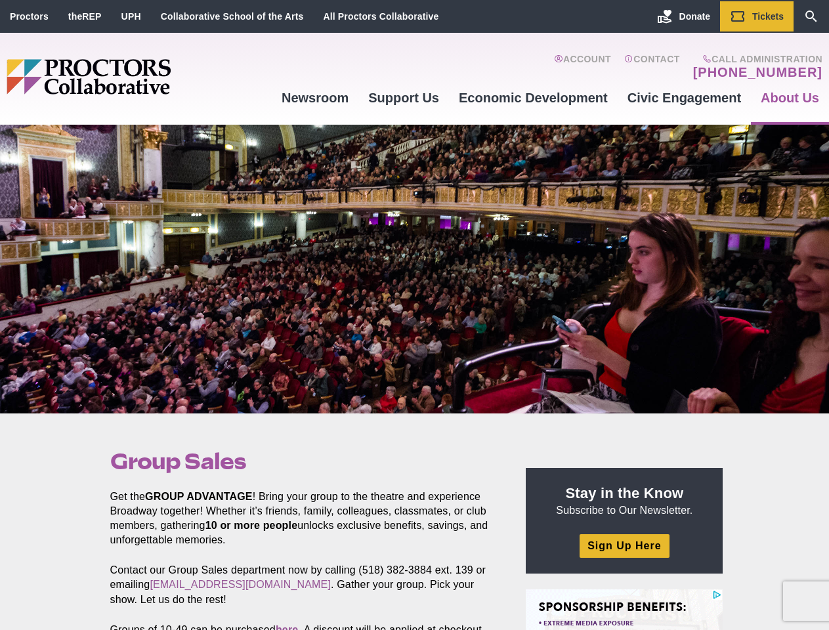 Image resolution: width=829 pixels, height=630 pixels. What do you see at coordinates (533, 98) in the screenshot?
I see `a: Economic Development` at bounding box center [533, 98].